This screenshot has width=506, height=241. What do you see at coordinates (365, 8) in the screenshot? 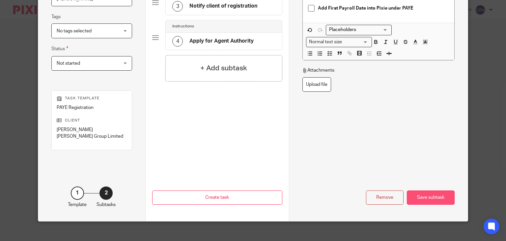
I see `strong: Add First Payroll Date into Pixie under PAYE` at bounding box center [365, 8].